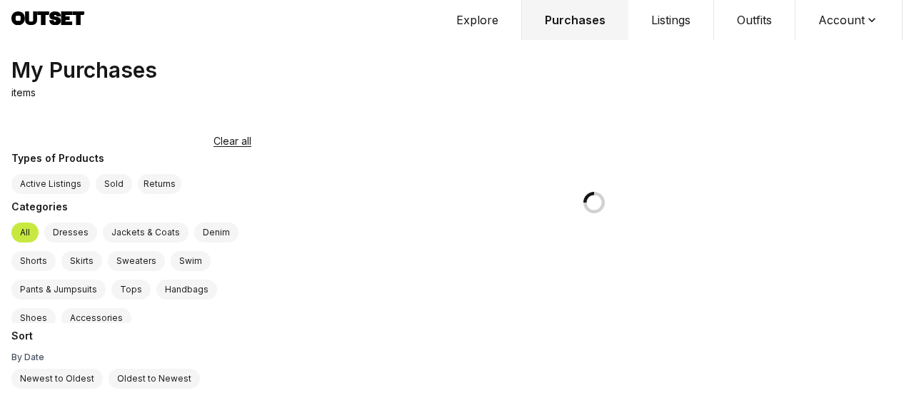 The width and height of the screenshot is (914, 393). I want to click on label: Sold, so click(113, 184).